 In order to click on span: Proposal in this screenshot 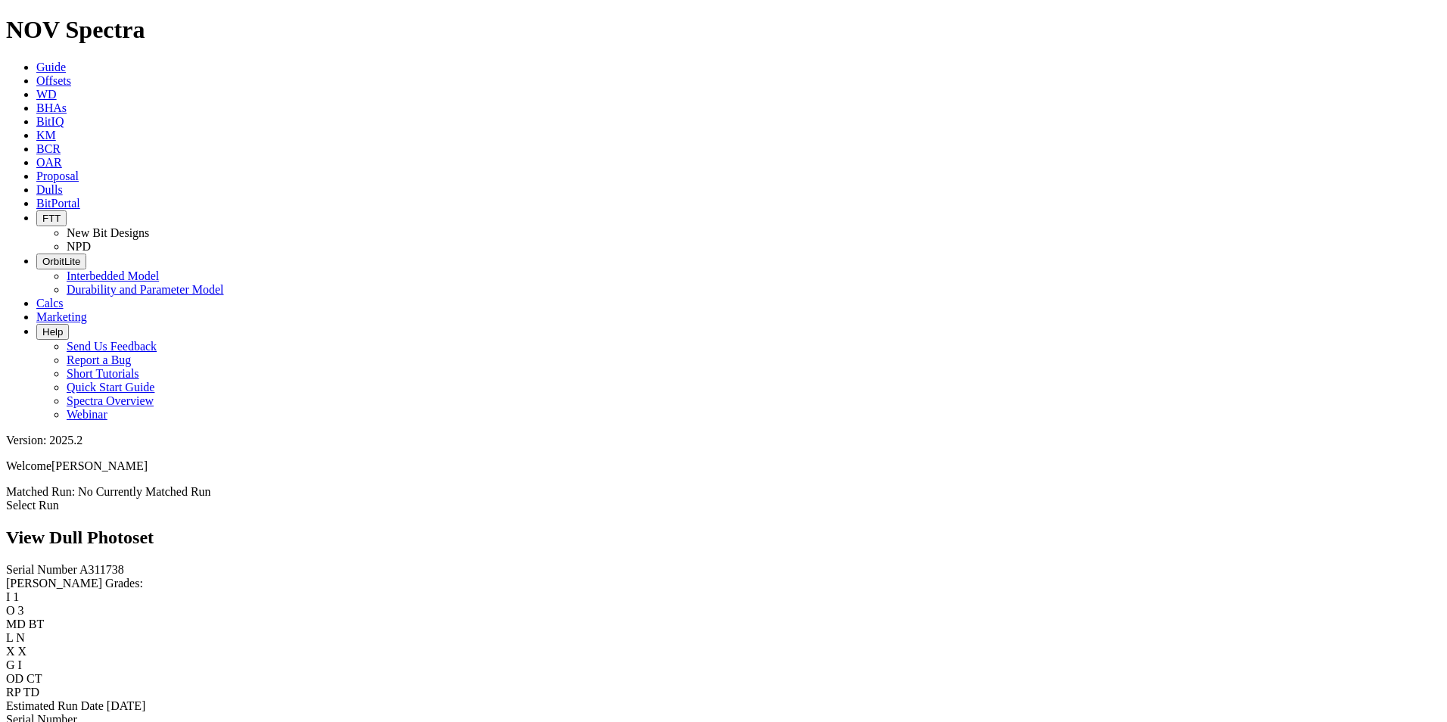, I will do `click(58, 176)`.